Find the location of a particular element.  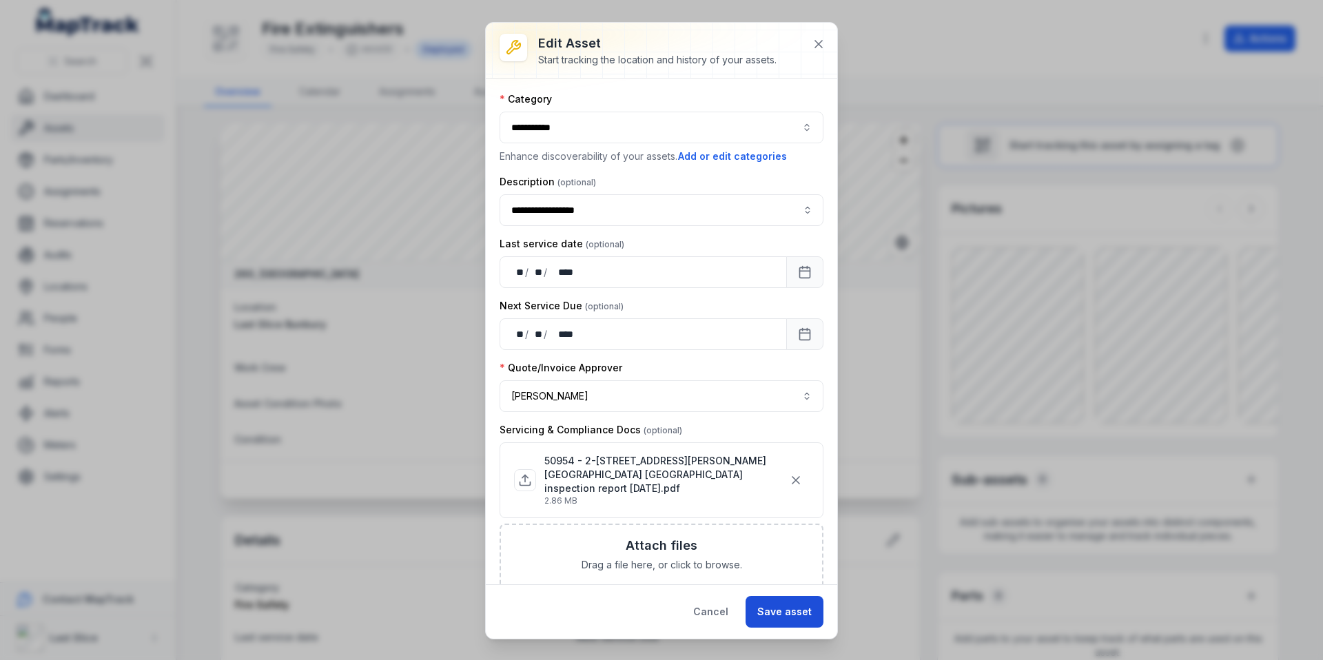

label: Description is located at coordinates (548, 182).